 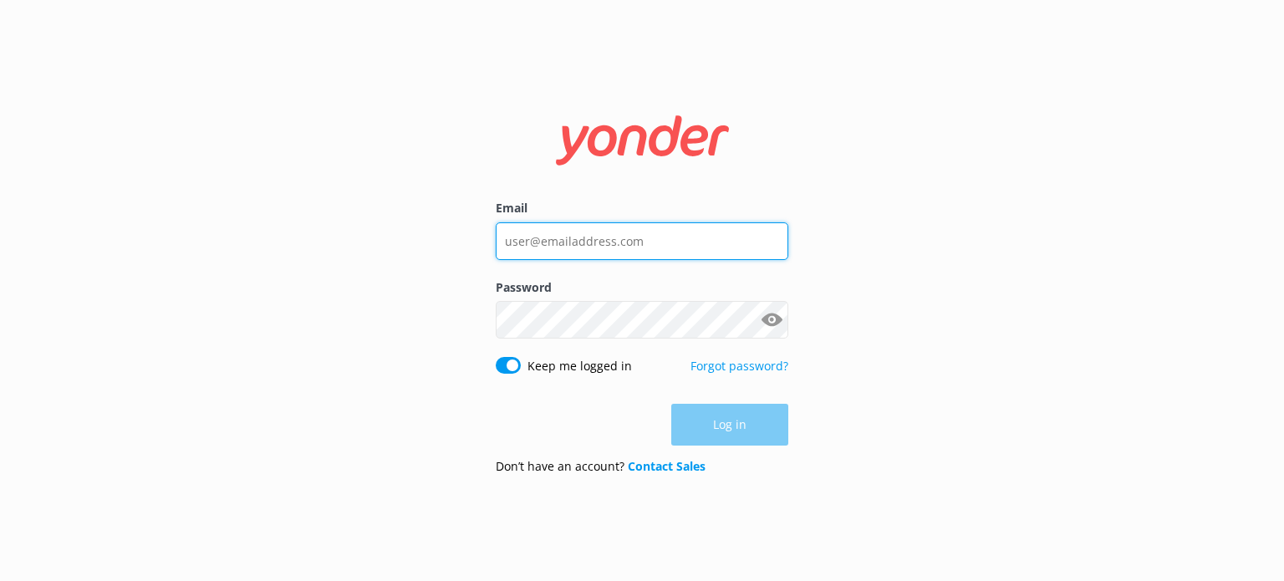 I want to click on input: user@emailaddress.com, so click(x=642, y=241).